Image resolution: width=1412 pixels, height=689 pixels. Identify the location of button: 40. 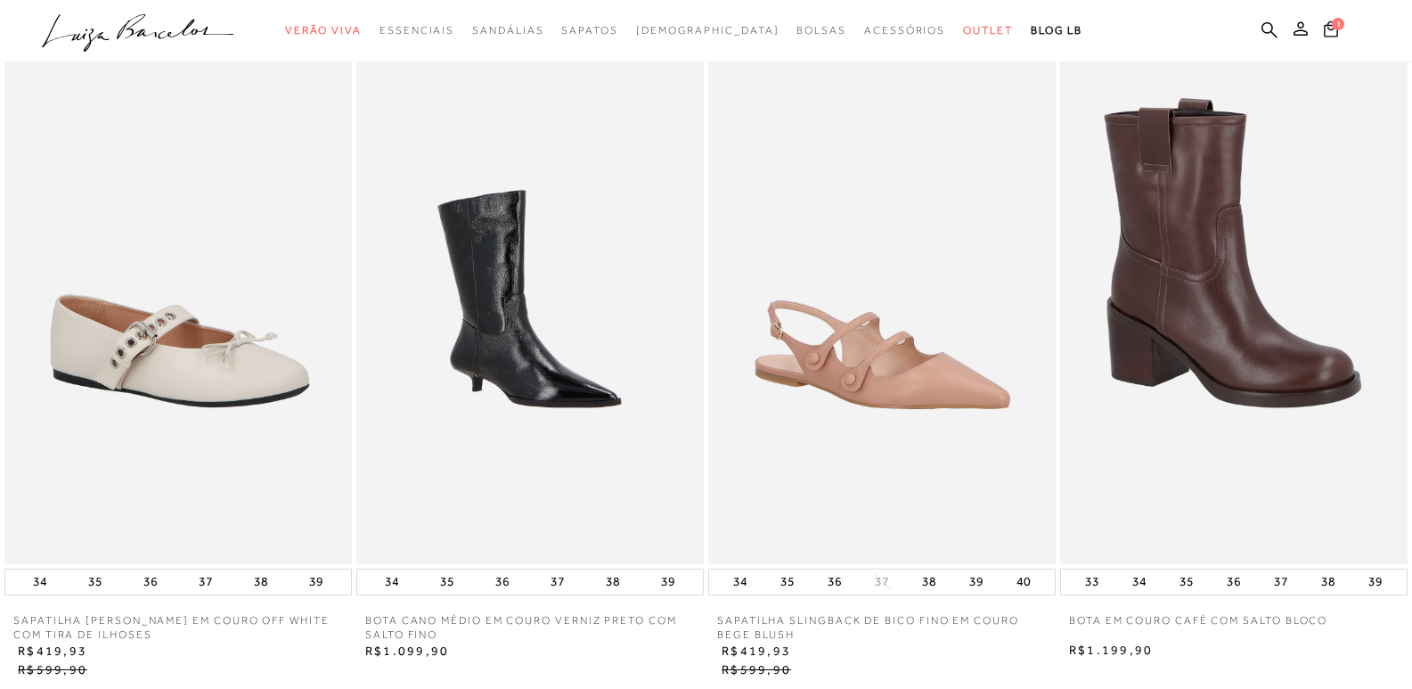
(1024, 582).